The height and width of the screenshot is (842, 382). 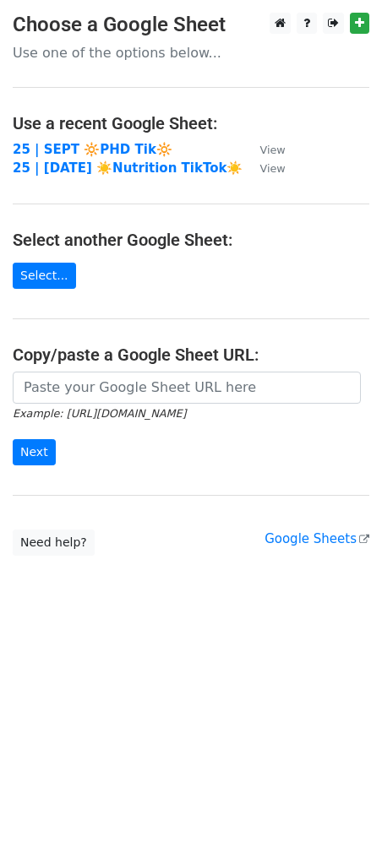 I want to click on a: Need help?, so click(x=53, y=542).